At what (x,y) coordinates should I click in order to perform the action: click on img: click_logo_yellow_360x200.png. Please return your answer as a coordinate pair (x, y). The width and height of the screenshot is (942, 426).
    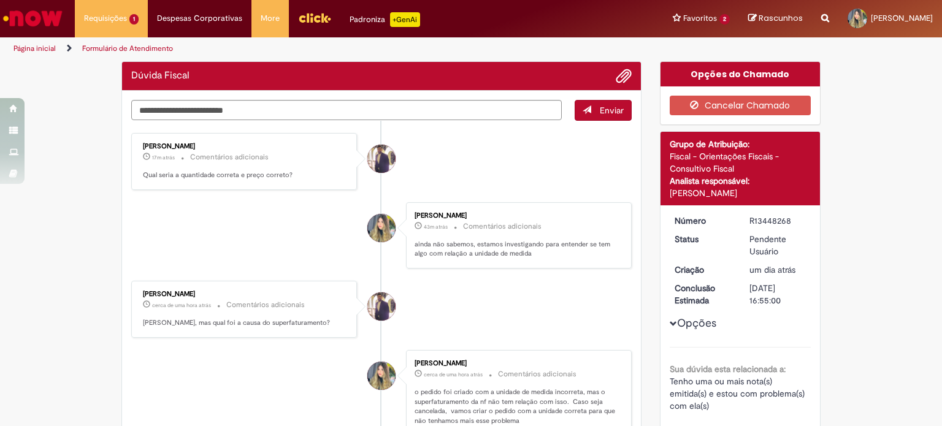
    Looking at the image, I should click on (314, 18).